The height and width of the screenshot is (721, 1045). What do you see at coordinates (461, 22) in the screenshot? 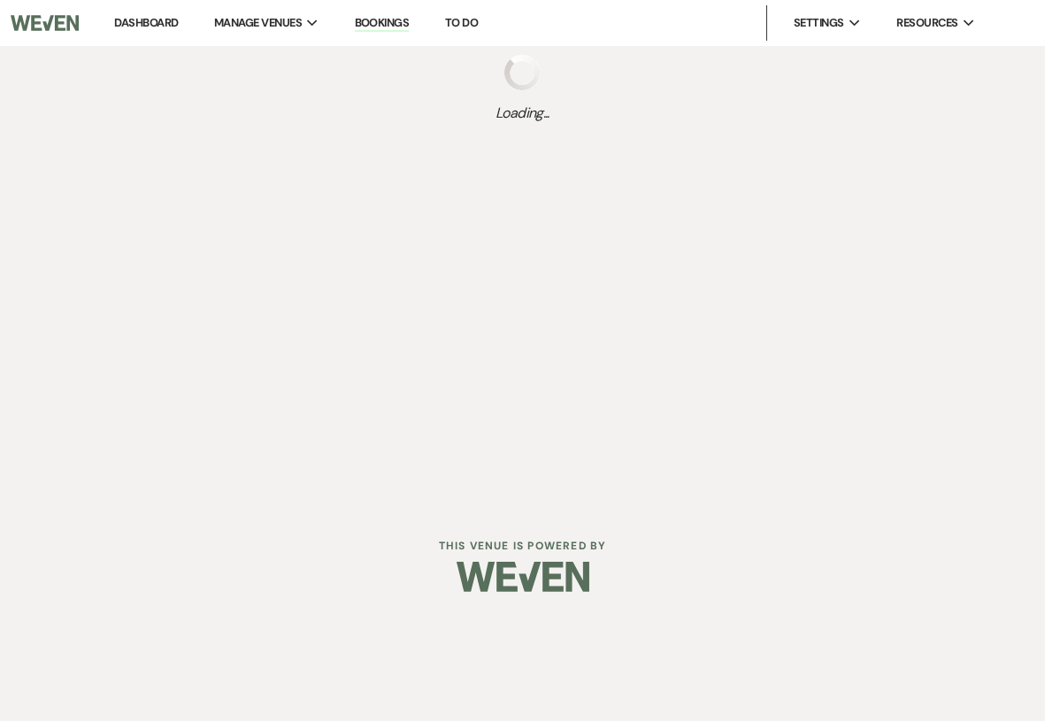
I see `a: To Do` at bounding box center [461, 22].